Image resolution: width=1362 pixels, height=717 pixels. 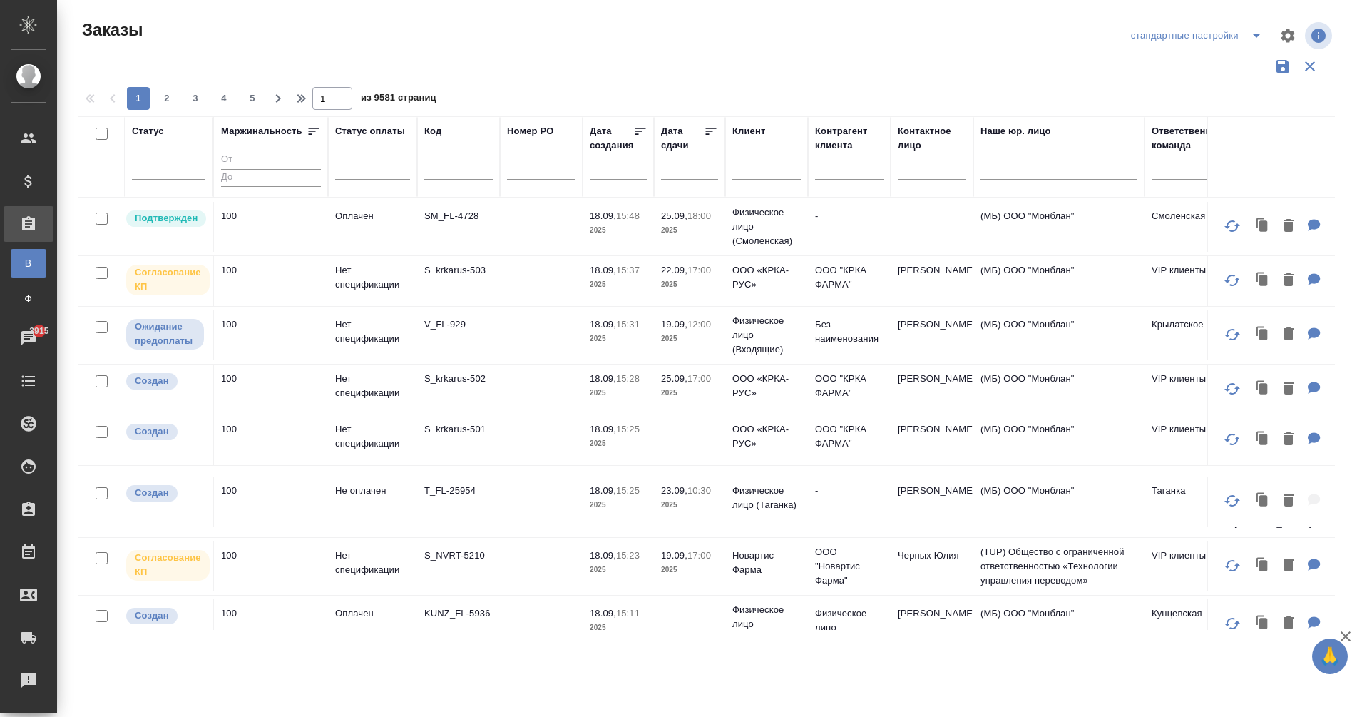 What do you see at coordinates (370, 131) in the screenshot?
I see `div: Статус оплаты` at bounding box center [370, 131].